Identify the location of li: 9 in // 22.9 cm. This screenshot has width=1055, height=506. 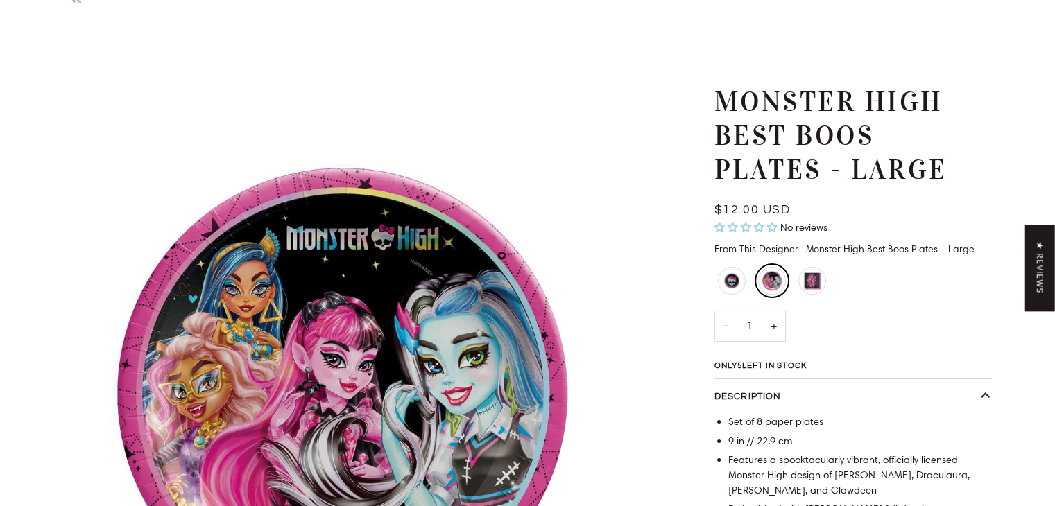
(860, 442).